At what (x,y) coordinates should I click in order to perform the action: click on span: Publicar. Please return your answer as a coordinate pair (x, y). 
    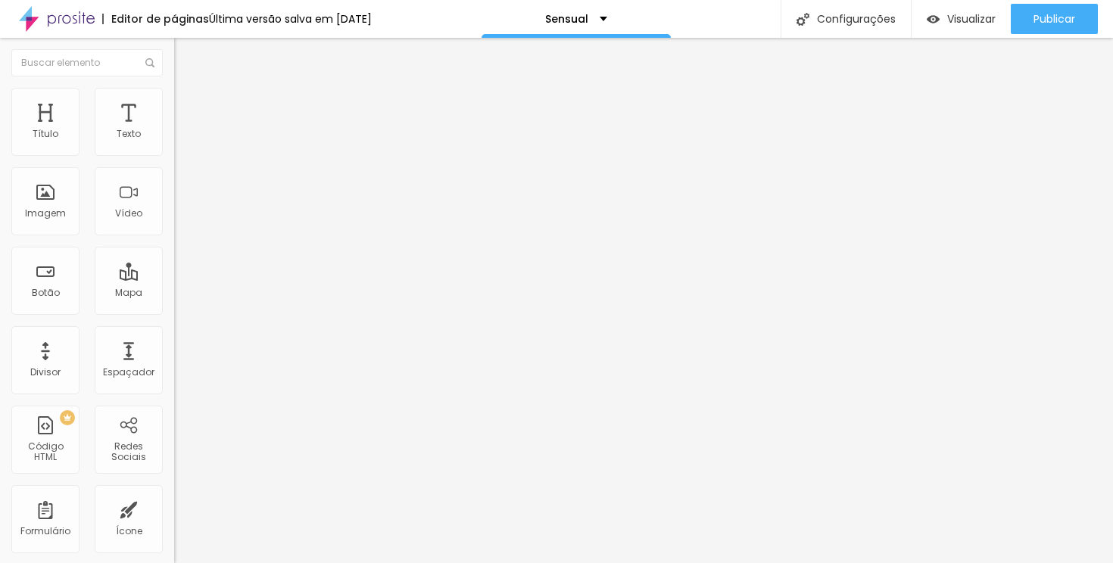
    Looking at the image, I should click on (1054, 19).